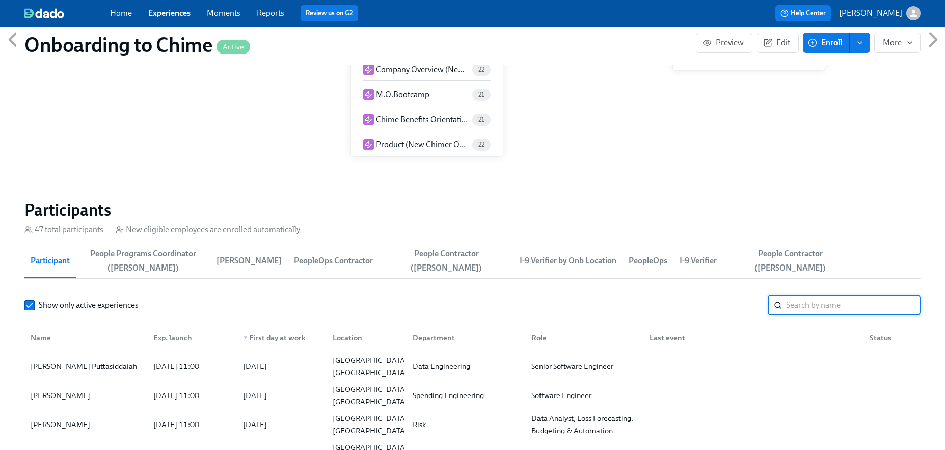  What do you see at coordinates (803, 13) in the screenshot?
I see `button: Help Center` at bounding box center [803, 13].